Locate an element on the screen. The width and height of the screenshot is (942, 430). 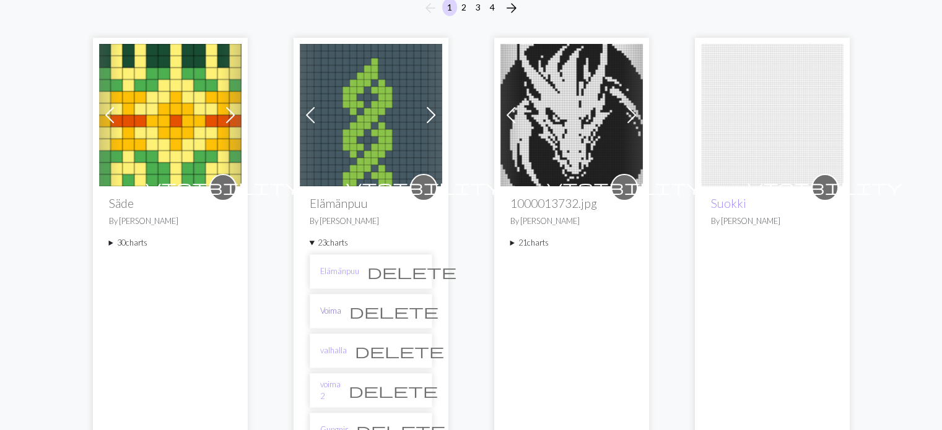
a: 1000013732.jpg is located at coordinates (571, 113).